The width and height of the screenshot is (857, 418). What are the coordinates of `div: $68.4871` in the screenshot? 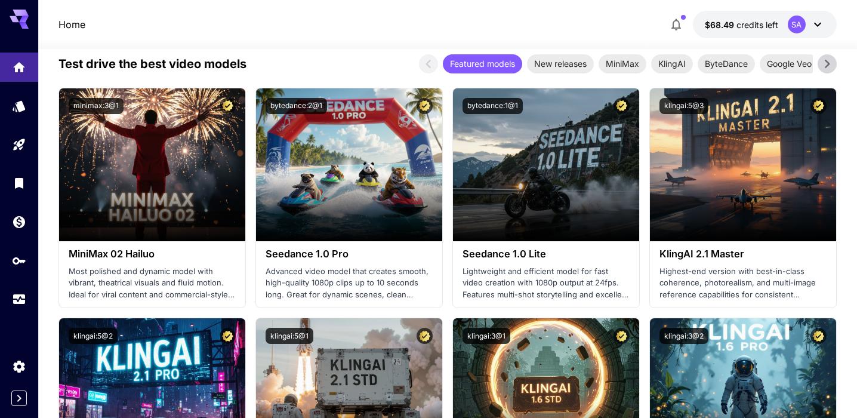 It's located at (741, 24).